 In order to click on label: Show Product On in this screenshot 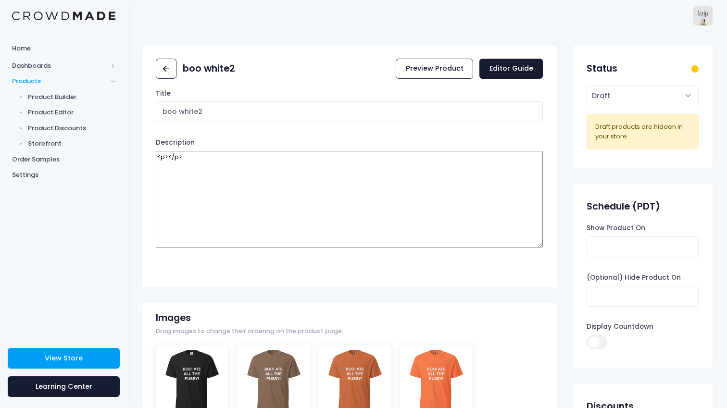, I will do `click(616, 228)`.